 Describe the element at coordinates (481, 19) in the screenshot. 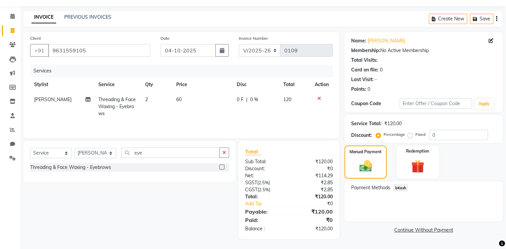

I see `button: Save` at that location.